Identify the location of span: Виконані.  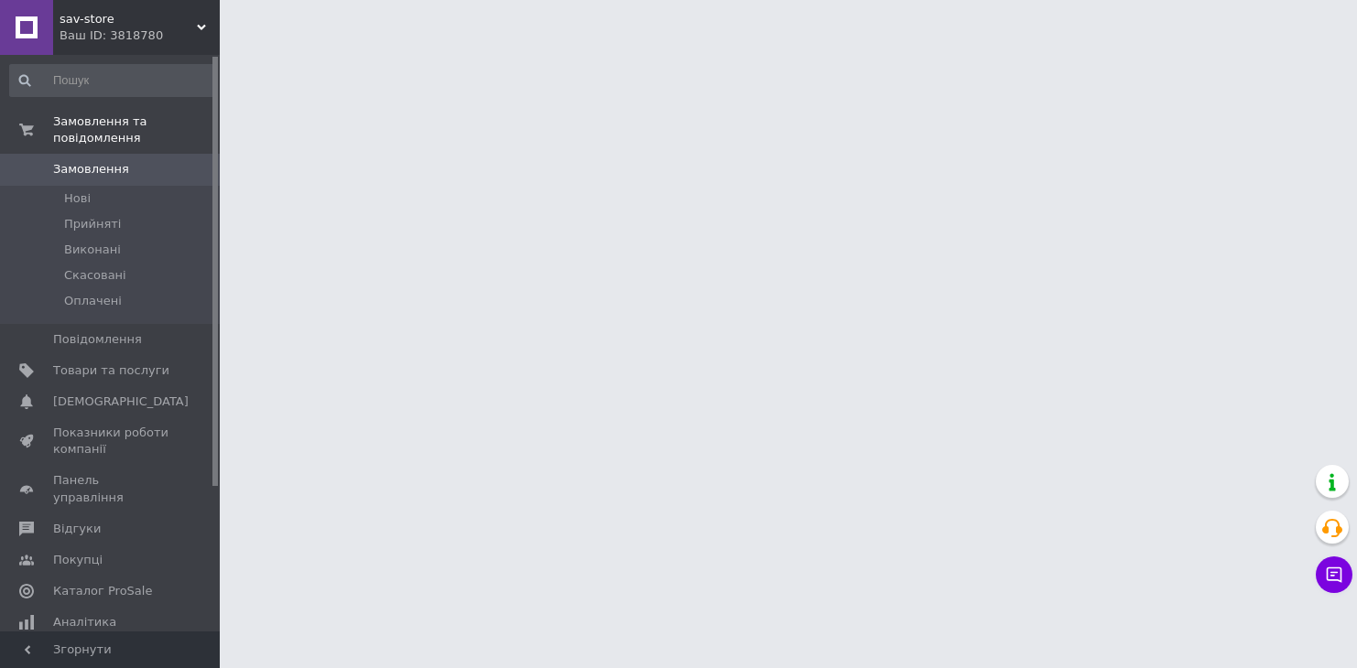
(92, 250).